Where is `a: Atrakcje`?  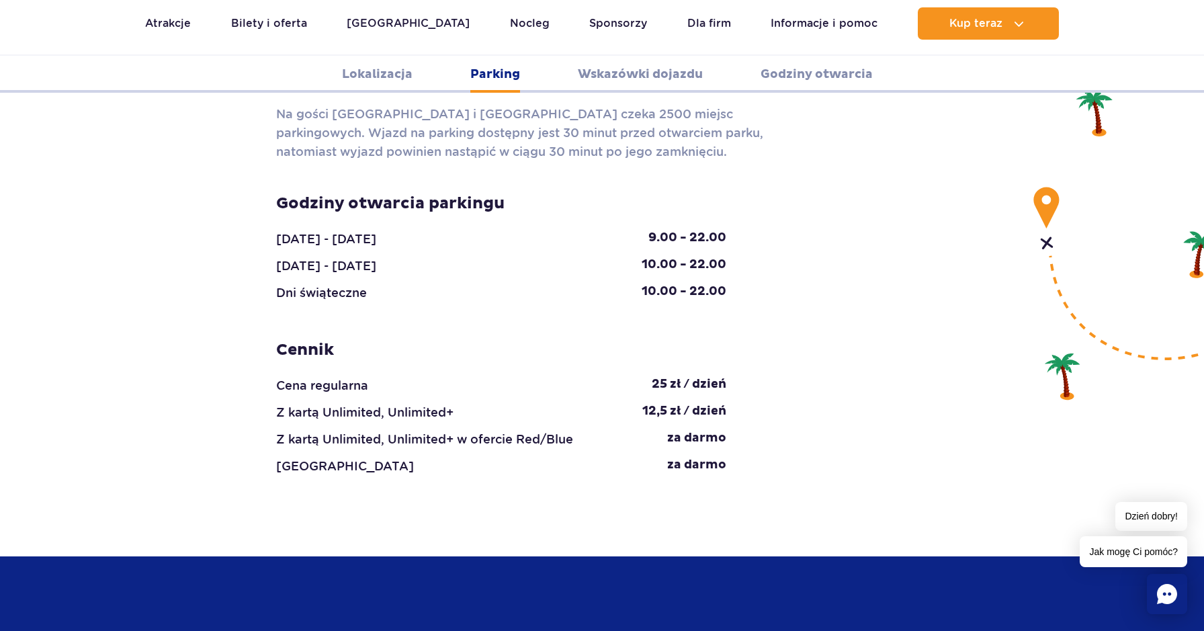 a: Atrakcje is located at coordinates (168, 24).